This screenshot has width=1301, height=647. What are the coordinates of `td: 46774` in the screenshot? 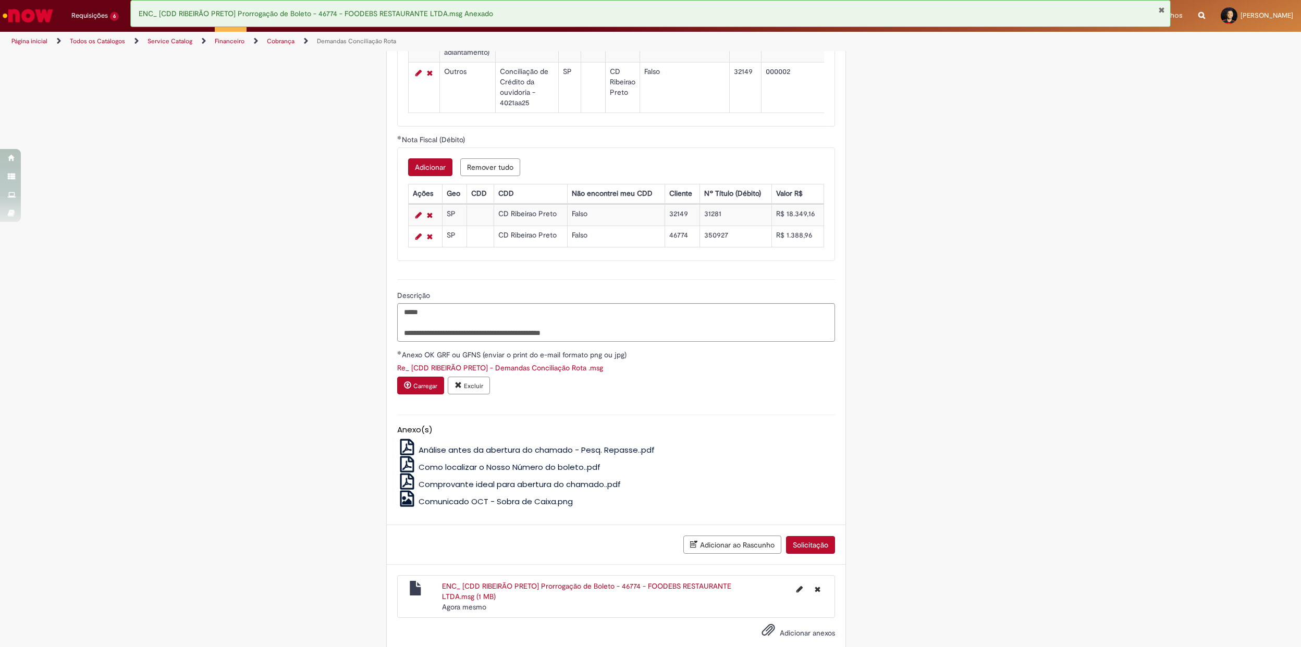 It's located at (682, 236).